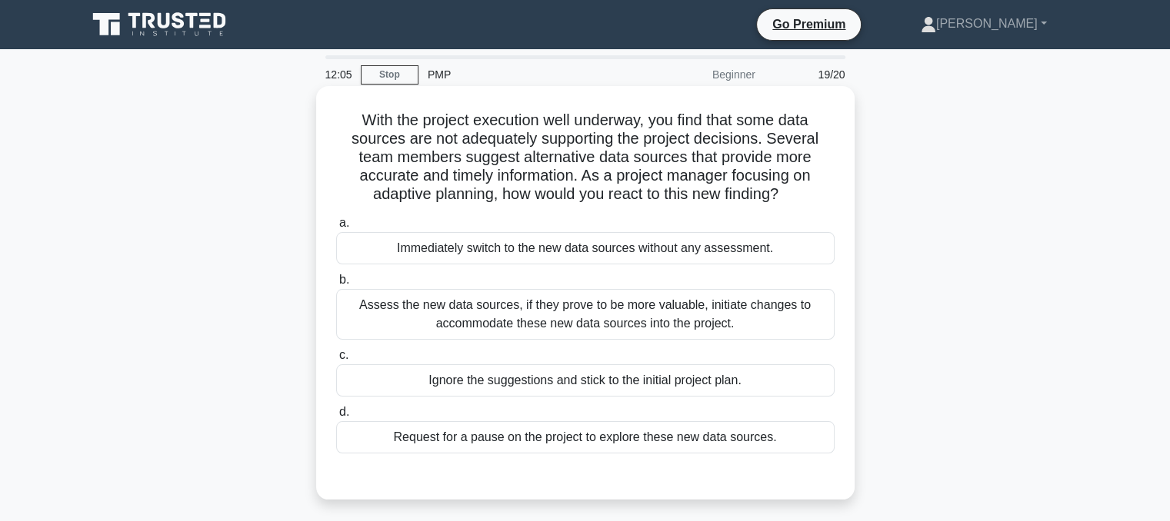 Image resolution: width=1170 pixels, height=521 pixels. I want to click on div: Request for a pause on the project to explore these new data sources., so click(585, 438).